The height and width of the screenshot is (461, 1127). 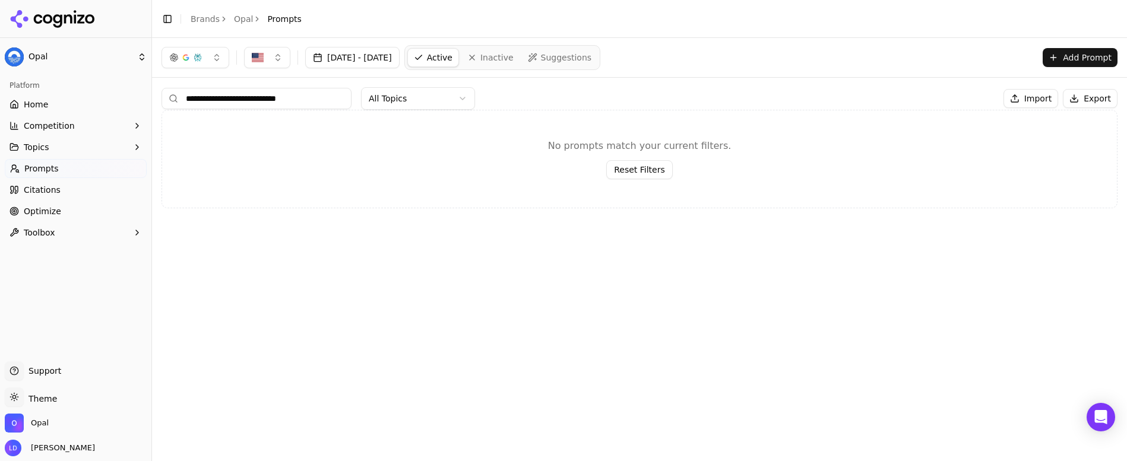 I want to click on div: Platform, so click(x=75, y=86).